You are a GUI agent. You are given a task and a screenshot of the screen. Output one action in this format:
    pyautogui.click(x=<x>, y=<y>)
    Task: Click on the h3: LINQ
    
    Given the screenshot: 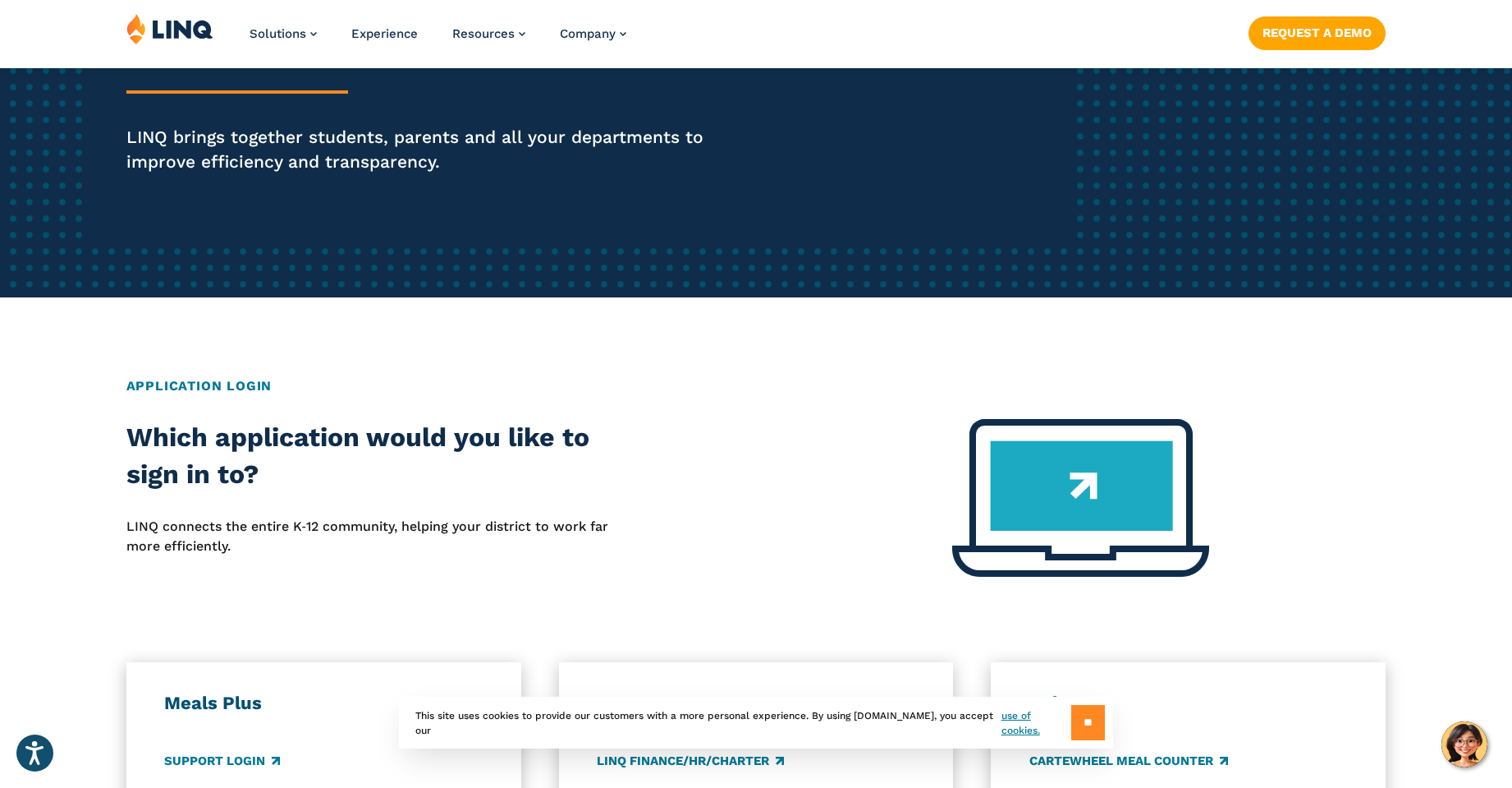 What is the action you would take?
    pyautogui.click(x=756, y=703)
    